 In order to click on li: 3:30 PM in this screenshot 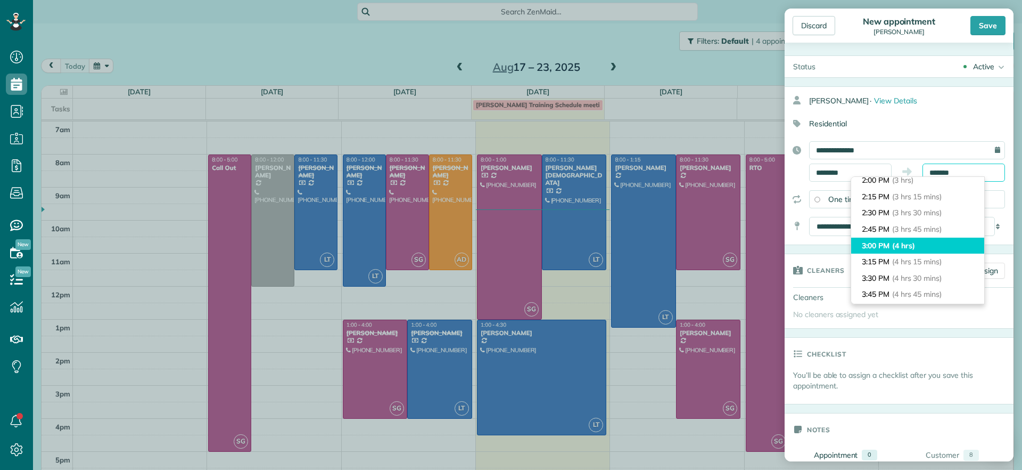, I will do `click(918, 278)`.